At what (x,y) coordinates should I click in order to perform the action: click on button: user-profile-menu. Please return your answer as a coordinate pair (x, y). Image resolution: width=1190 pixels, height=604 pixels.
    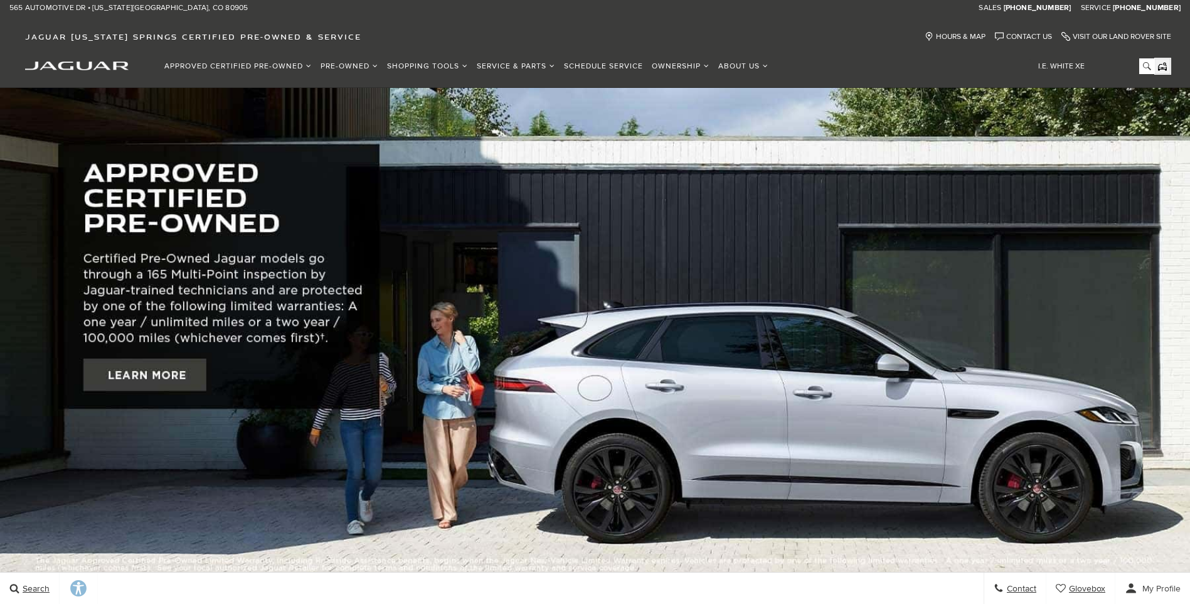
    Looking at the image, I should click on (1153, 588).